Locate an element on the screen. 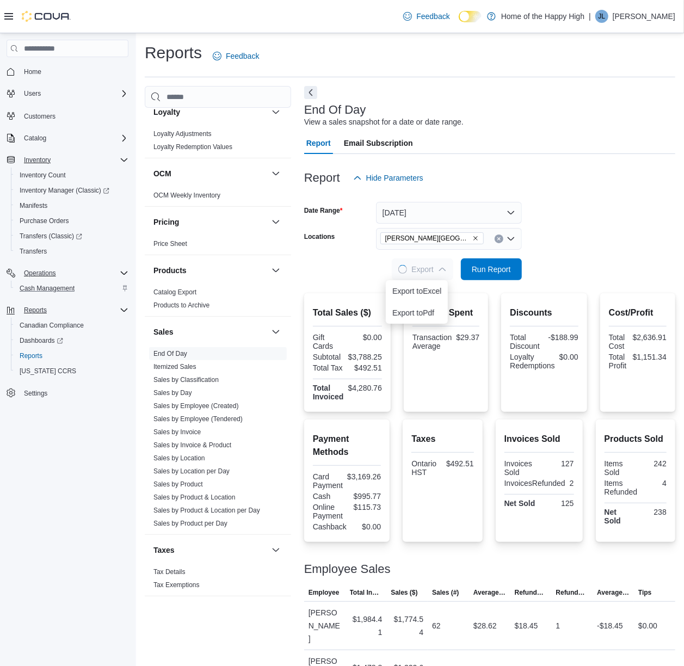 Image resolution: width=684 pixels, height=666 pixels. div: Card Payment is located at coordinates (328, 481).